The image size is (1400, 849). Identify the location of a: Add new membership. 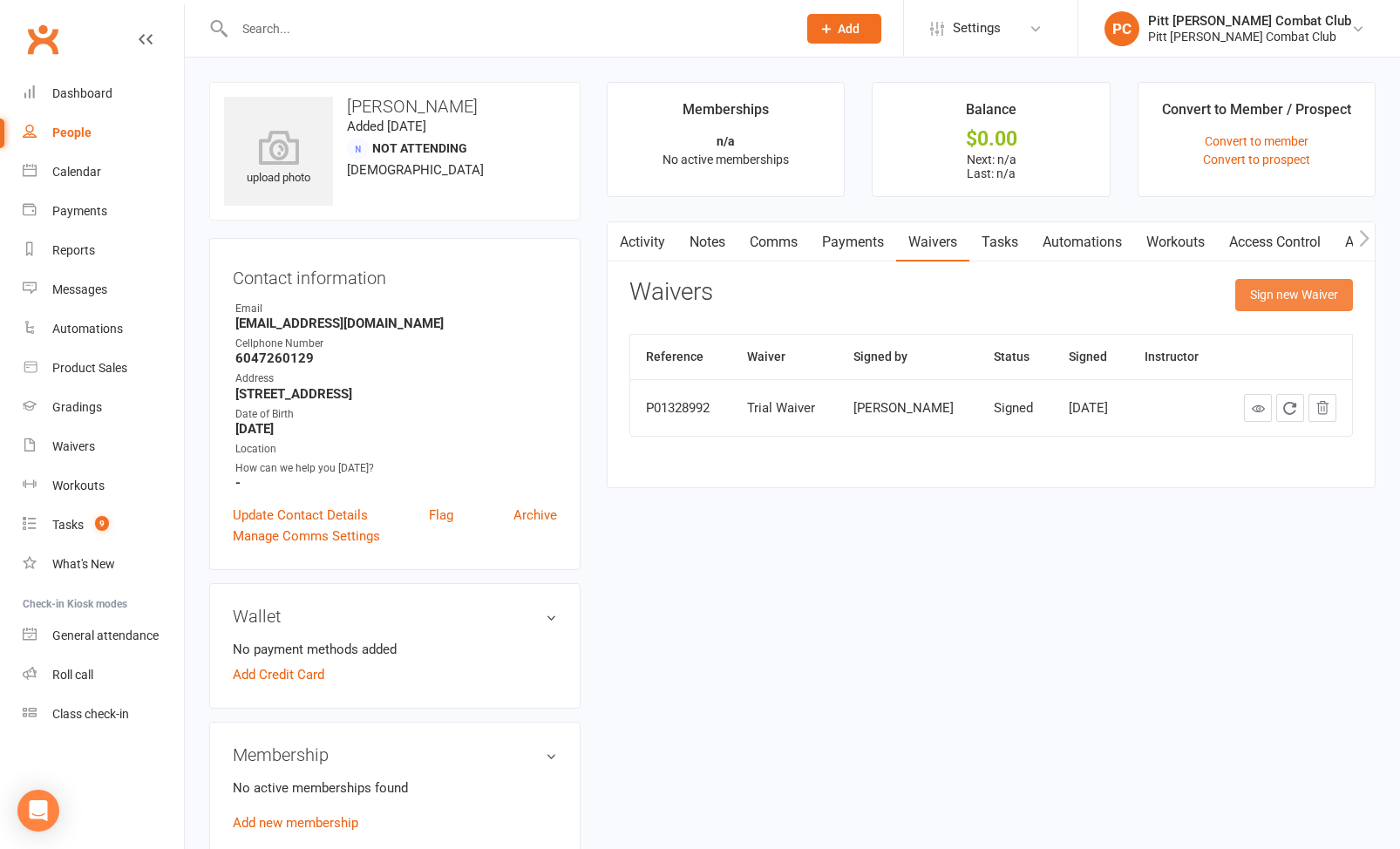
(295, 823).